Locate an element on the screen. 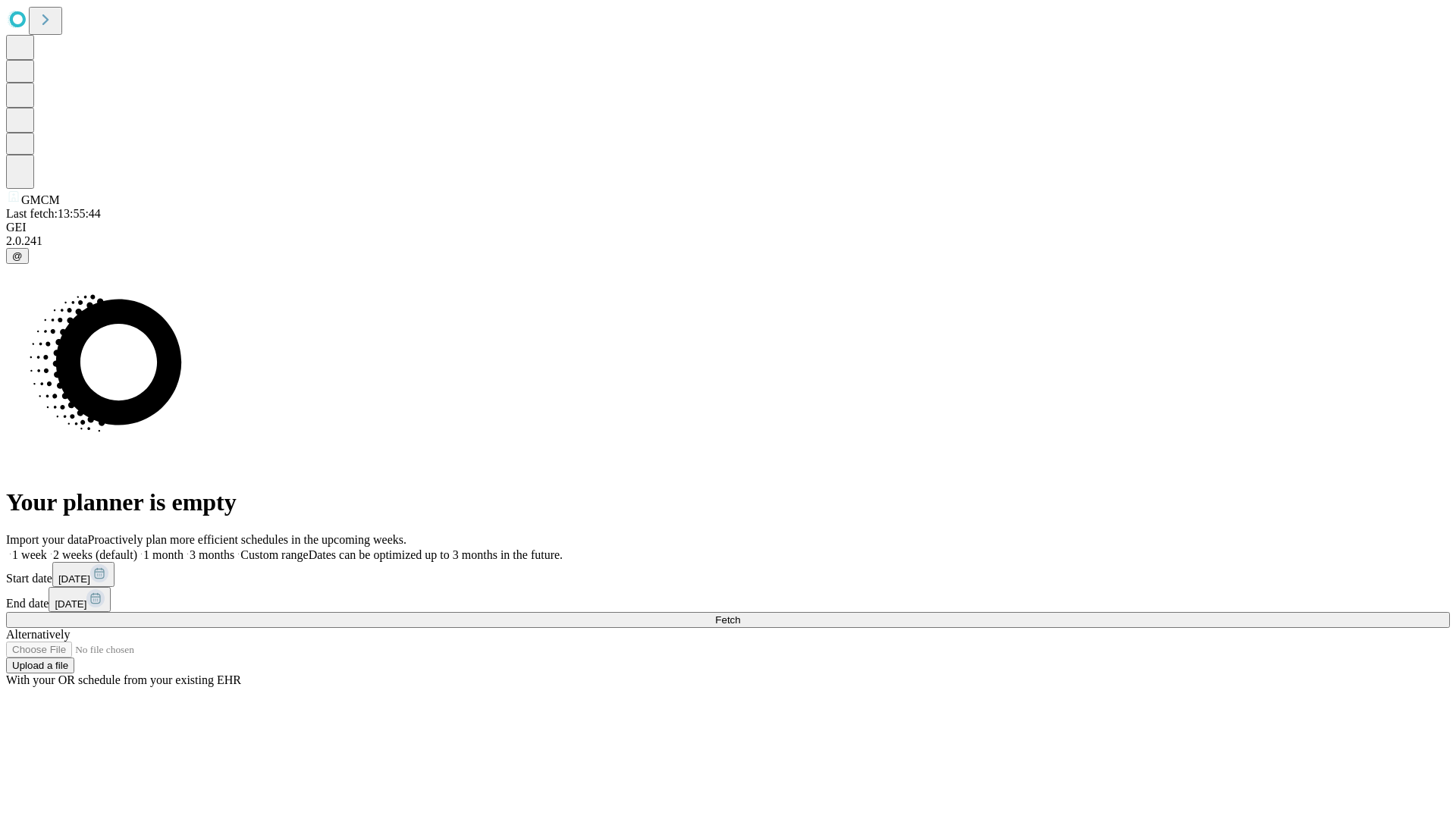  span: Last fetch: 13:55:44 is located at coordinates (53, 213).